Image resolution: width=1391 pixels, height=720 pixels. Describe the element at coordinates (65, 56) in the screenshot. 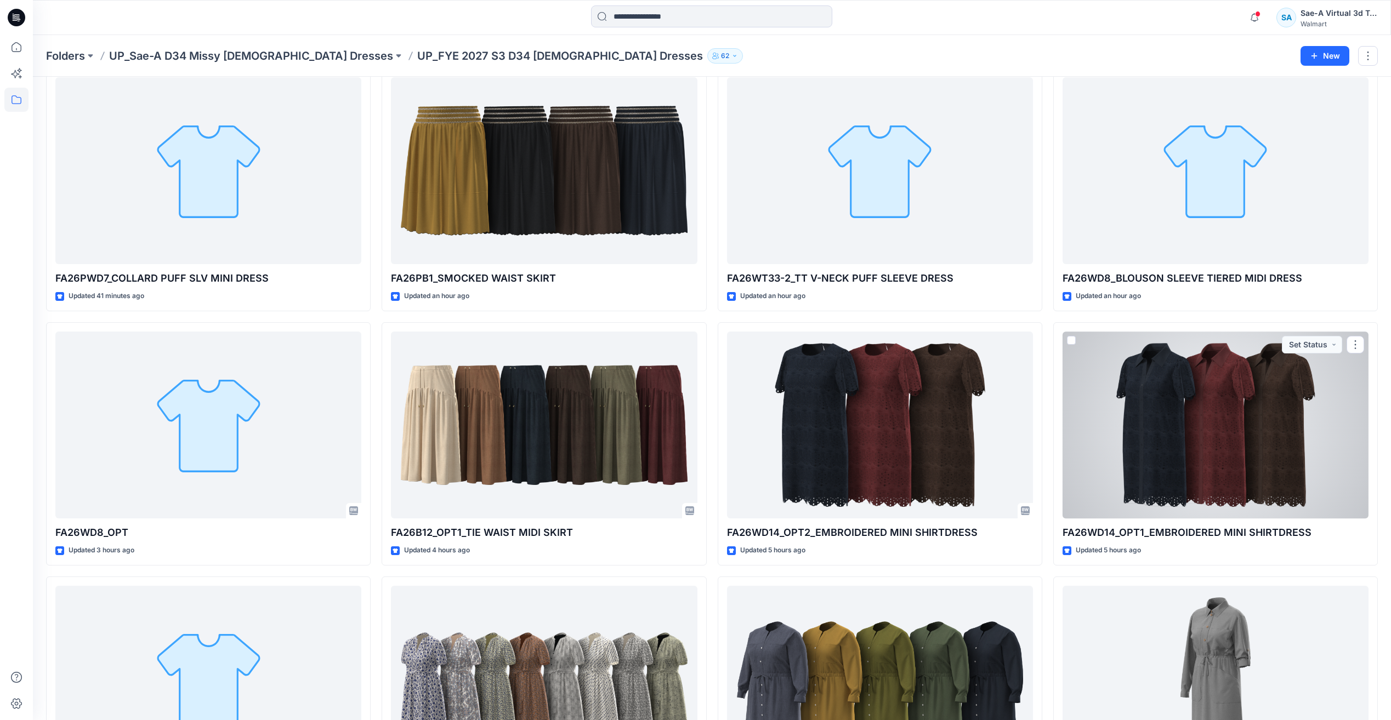

I see `p: Folders` at that location.